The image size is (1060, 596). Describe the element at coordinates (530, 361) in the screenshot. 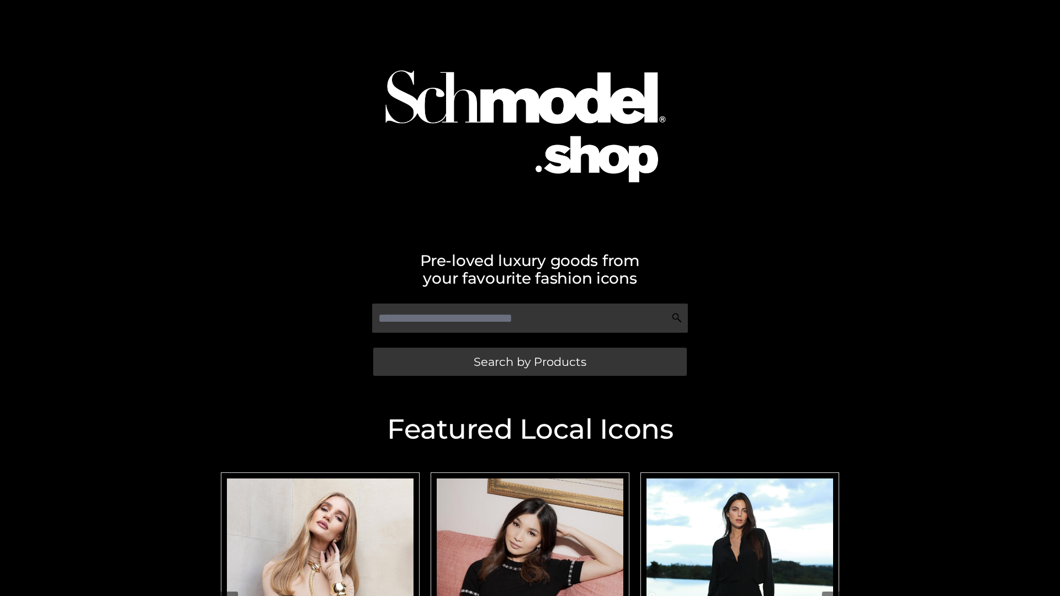

I see `a: Search by Products` at that location.